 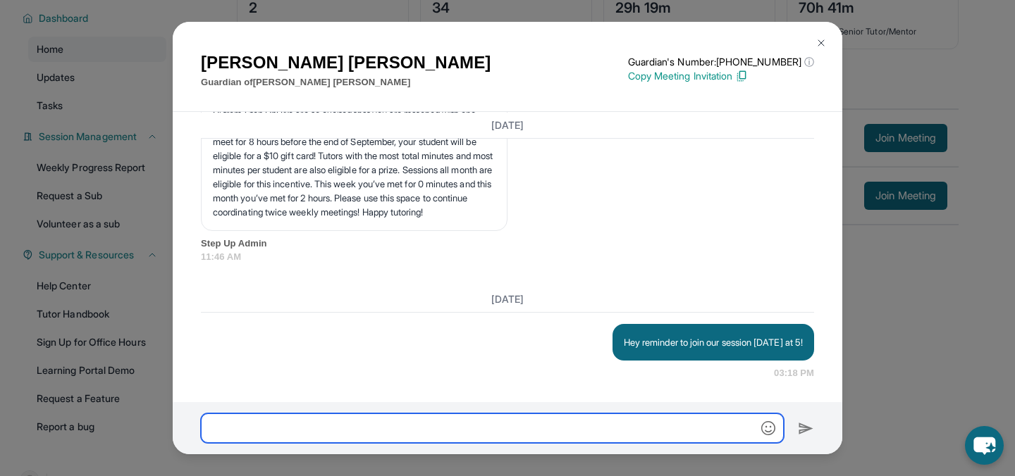 What do you see at coordinates (354, 163) in the screenshot?
I see `p: Hi from Step Up! We are so excited that you are matched with one another. This month, we’re offer...` at bounding box center [354, 163].